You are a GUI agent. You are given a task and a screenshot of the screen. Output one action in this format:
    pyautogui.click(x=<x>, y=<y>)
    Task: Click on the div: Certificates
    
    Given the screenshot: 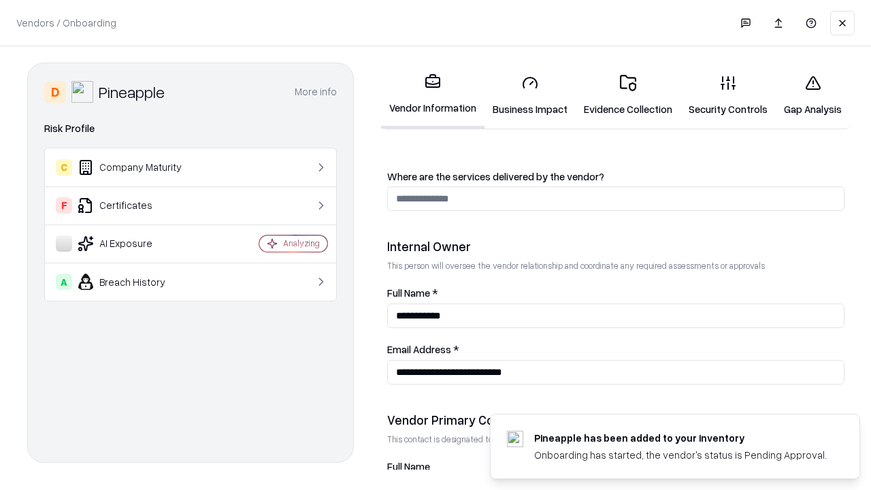 What is the action you would take?
    pyautogui.click(x=137, y=206)
    